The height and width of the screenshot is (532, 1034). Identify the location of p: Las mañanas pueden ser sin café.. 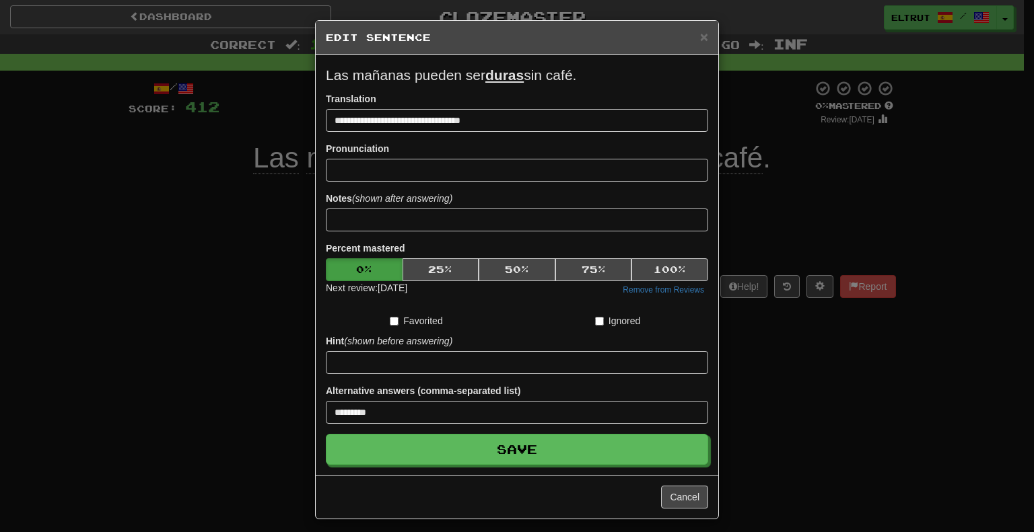
(517, 75).